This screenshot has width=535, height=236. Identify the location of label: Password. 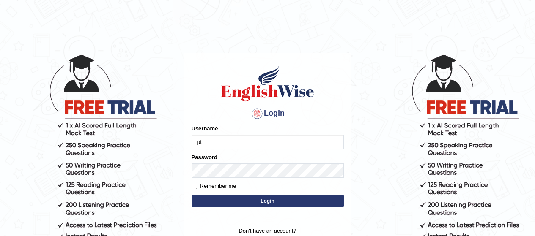
(204, 157).